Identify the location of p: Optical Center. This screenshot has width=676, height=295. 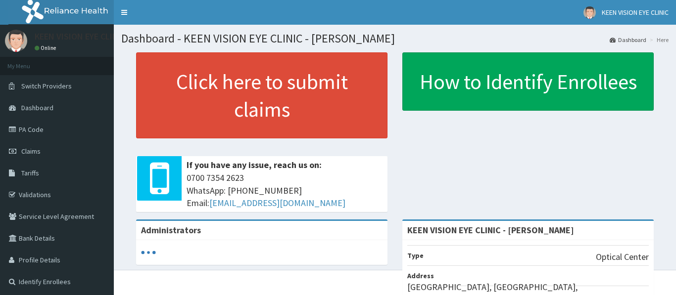
(622, 257).